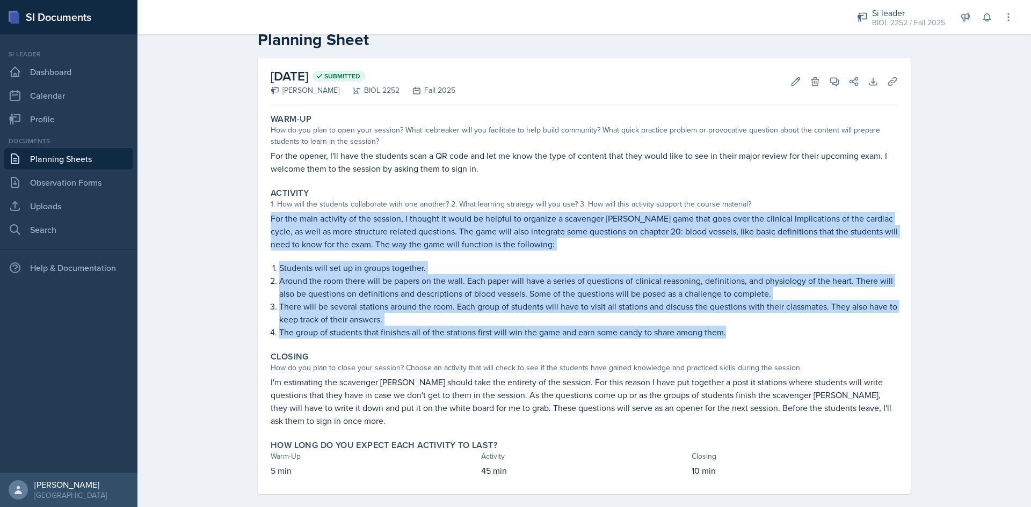 The width and height of the screenshot is (1031, 507). Describe the element at coordinates (69, 119) in the screenshot. I see `a: Profile` at that location.